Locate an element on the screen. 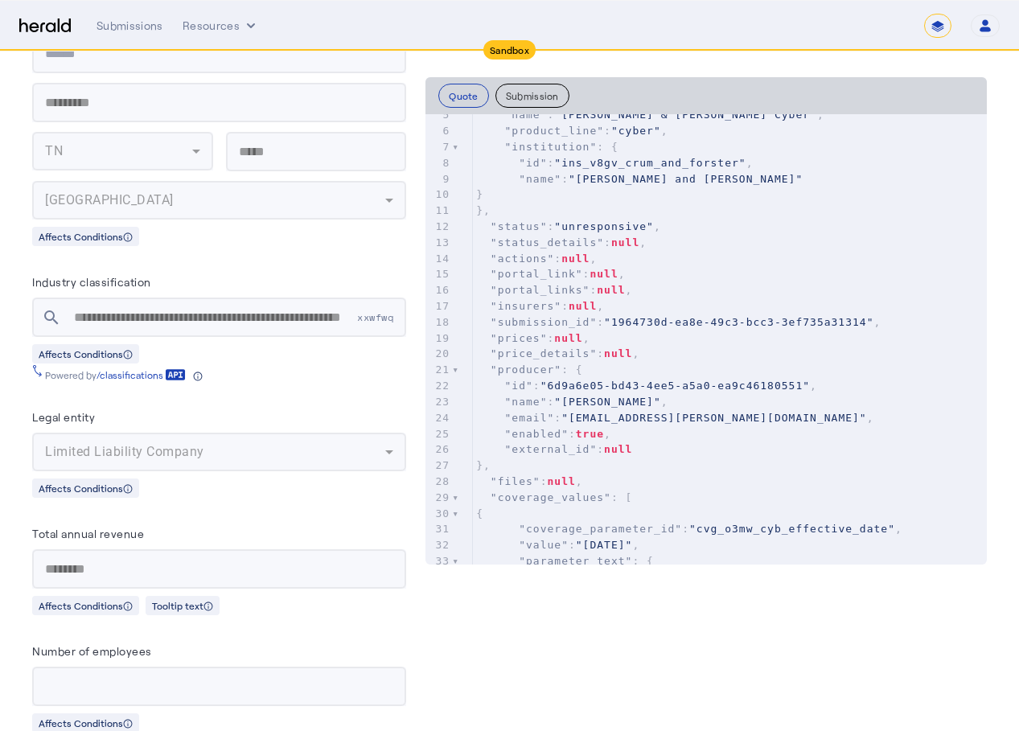 The image size is (1019, 731). label: Industry classification is located at coordinates (92, 282).